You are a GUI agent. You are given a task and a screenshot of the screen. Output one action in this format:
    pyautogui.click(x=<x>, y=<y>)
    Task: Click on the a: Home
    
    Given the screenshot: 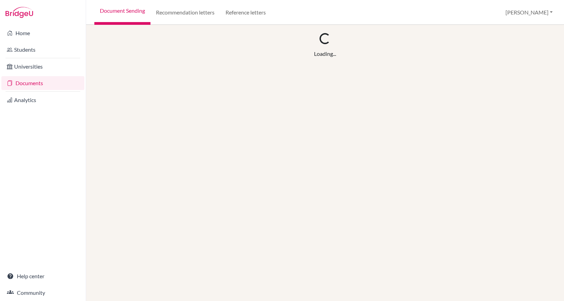 What is the action you would take?
    pyautogui.click(x=43, y=33)
    